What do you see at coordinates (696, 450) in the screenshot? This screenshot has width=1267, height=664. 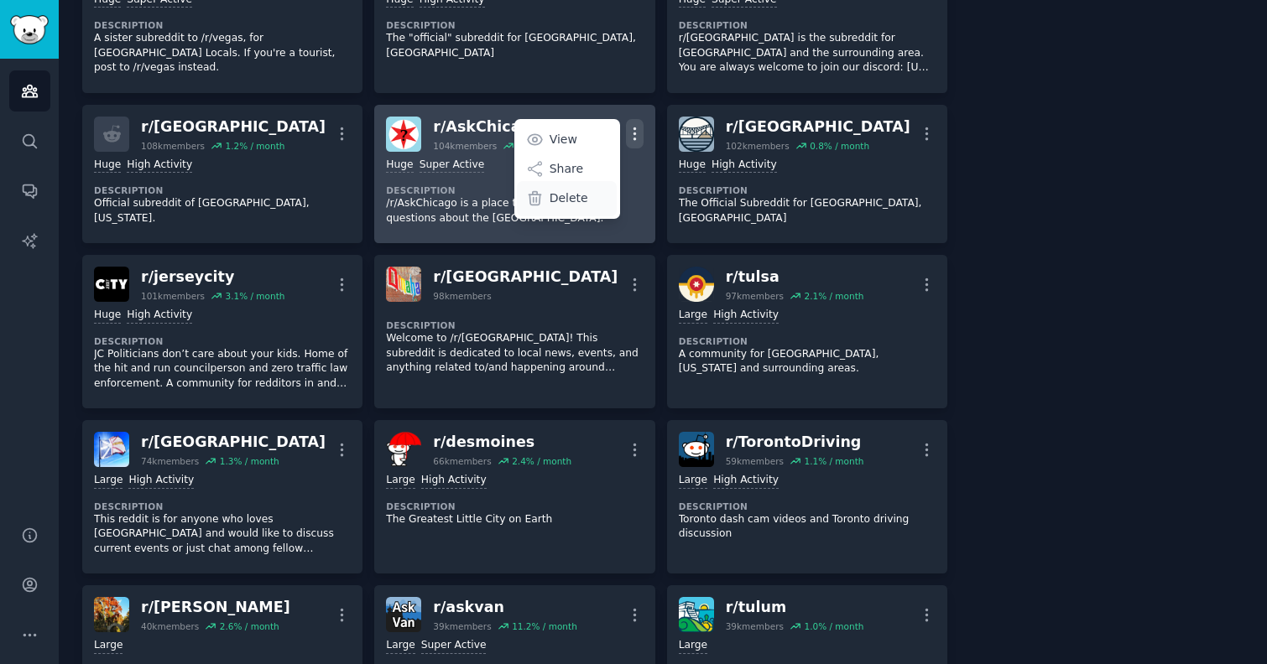 I see `img: TorontoDriving` at bounding box center [696, 450].